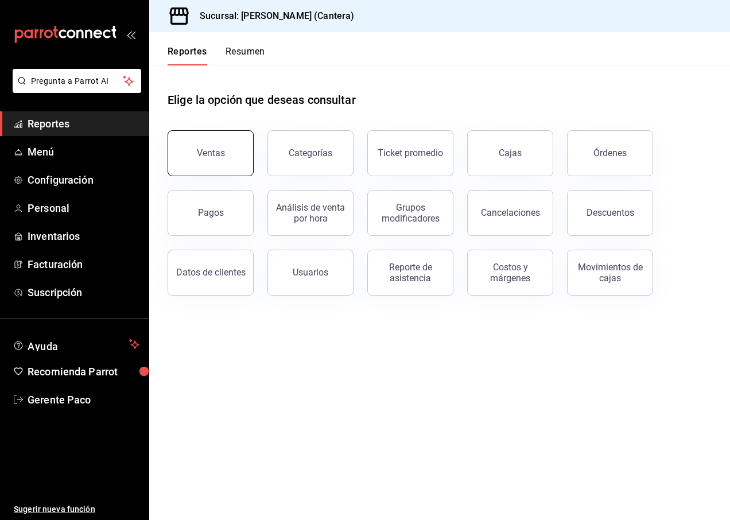 This screenshot has width=730, height=520. Describe the element at coordinates (311, 153) in the screenshot. I see `button: Categorías` at that location.